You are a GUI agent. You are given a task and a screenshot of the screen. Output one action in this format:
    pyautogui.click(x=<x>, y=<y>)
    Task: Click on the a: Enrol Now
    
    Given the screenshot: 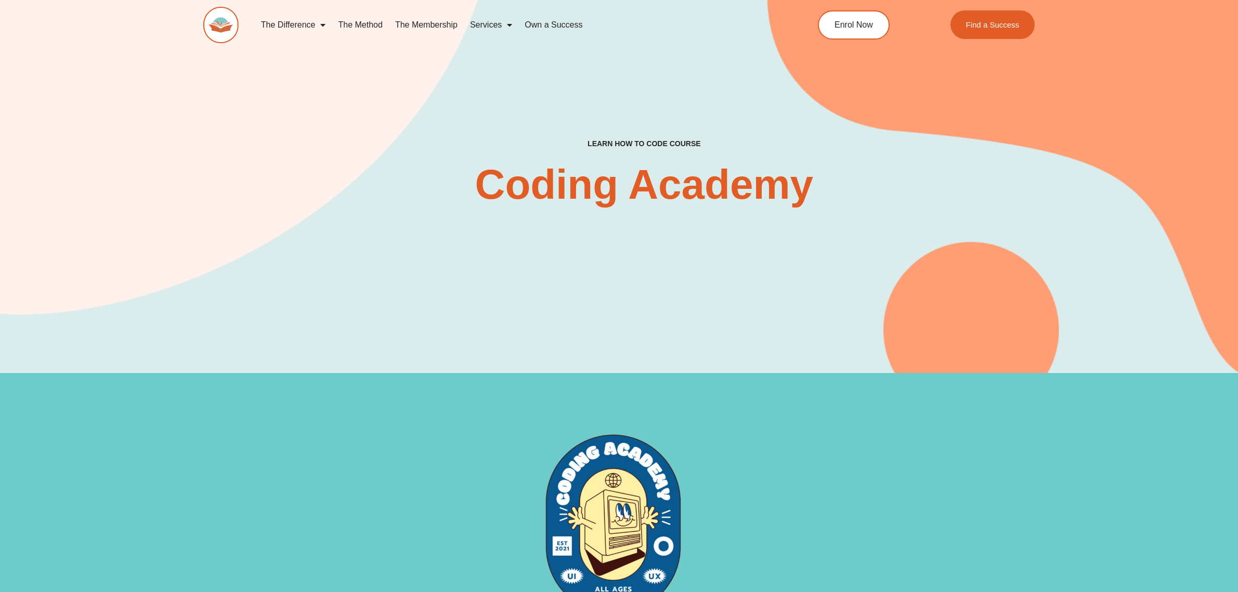 What is the action you would take?
    pyautogui.click(x=854, y=25)
    